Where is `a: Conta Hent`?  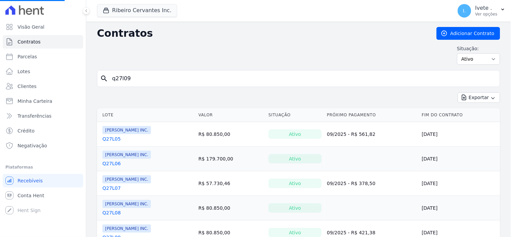
a: Conta Hent is located at coordinates (43, 195).